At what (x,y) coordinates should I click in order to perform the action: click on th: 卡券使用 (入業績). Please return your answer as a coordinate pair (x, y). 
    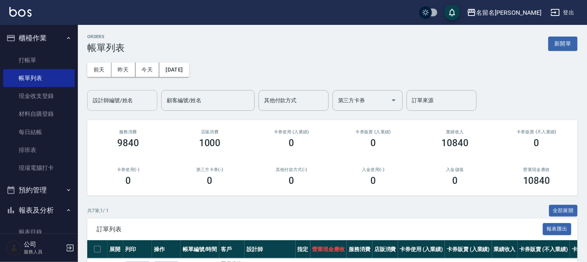
    Looking at the image, I should click on (421, 250).